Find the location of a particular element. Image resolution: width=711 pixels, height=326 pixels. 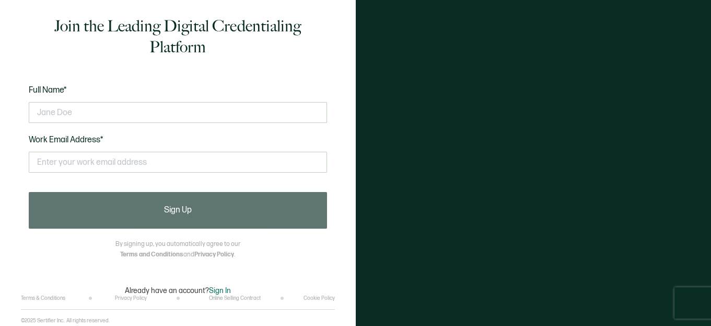

p: By signing up, you automatically agree to our and . is located at coordinates (178, 249).